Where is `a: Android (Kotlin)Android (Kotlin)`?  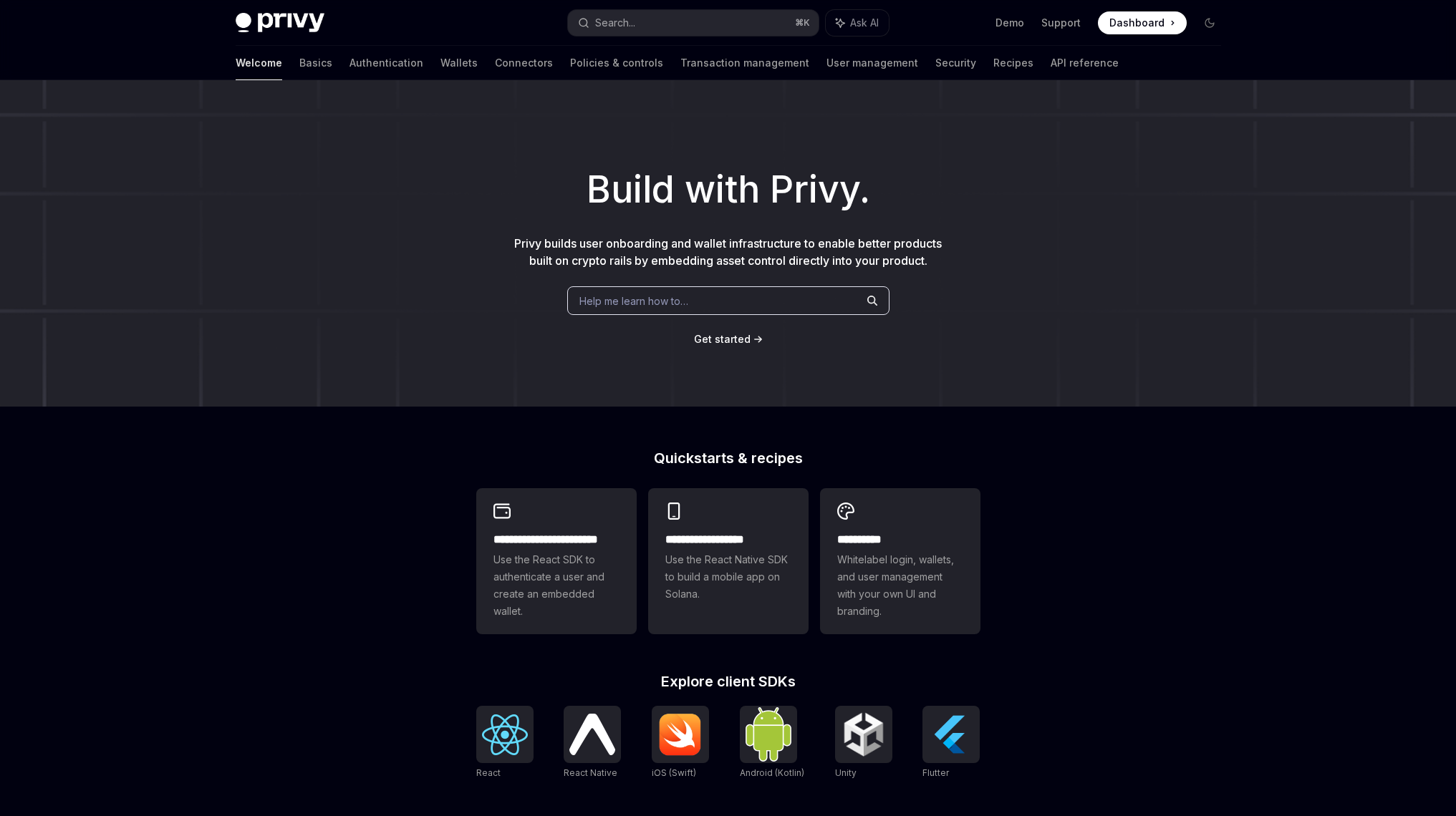
a: Android (Kotlin)Android (Kotlin) is located at coordinates (772, 743).